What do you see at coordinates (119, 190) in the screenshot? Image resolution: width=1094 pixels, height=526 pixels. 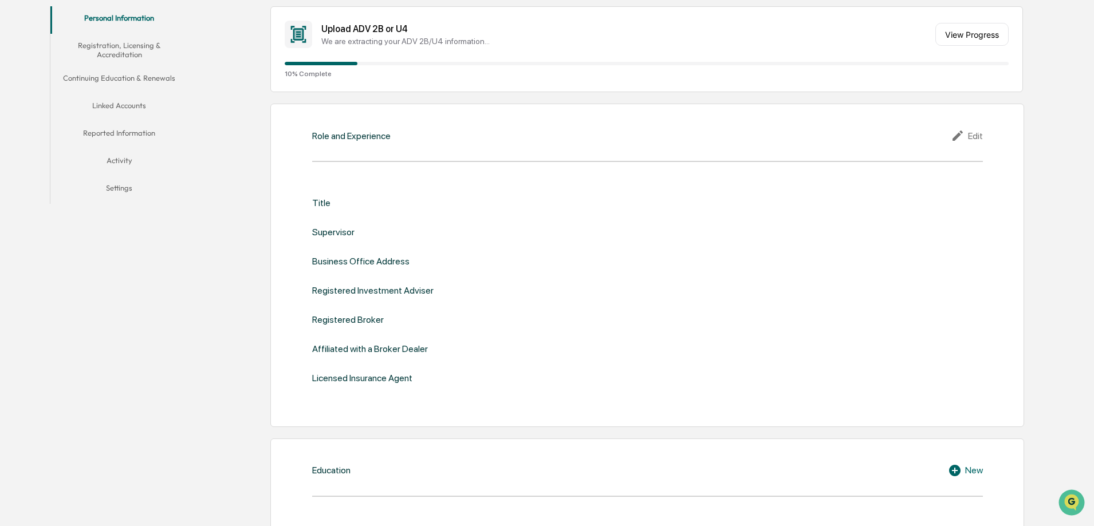 I see `button: Settings` at bounding box center [119, 190].